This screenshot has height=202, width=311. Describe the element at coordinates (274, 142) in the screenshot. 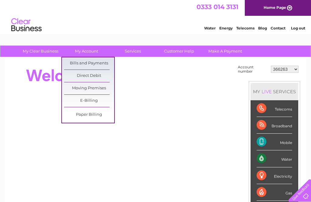

I see `div: Mobile` at that location.